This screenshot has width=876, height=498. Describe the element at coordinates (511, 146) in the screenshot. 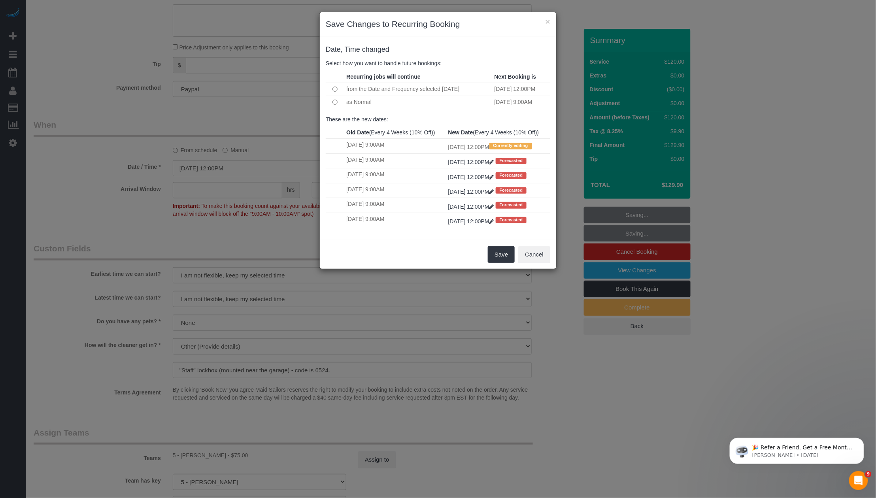

I see `span: Currently editing` at that location.